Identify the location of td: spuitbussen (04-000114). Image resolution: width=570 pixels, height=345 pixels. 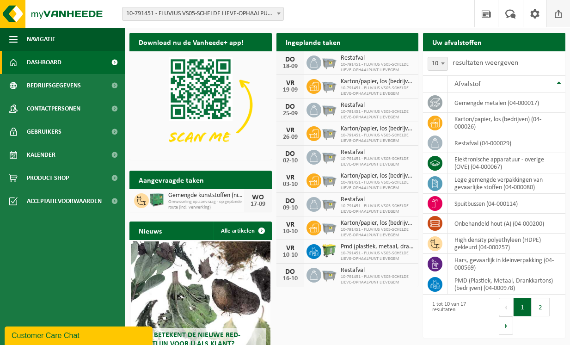
(506, 203).